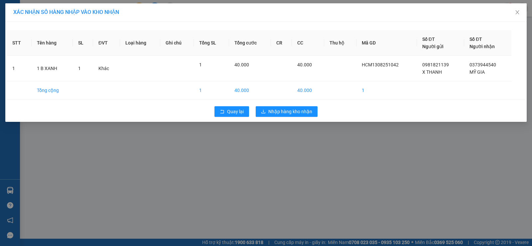 The image size is (532, 246). What do you see at coordinates (518, 13) in the screenshot?
I see `button: Close` at bounding box center [518, 13].